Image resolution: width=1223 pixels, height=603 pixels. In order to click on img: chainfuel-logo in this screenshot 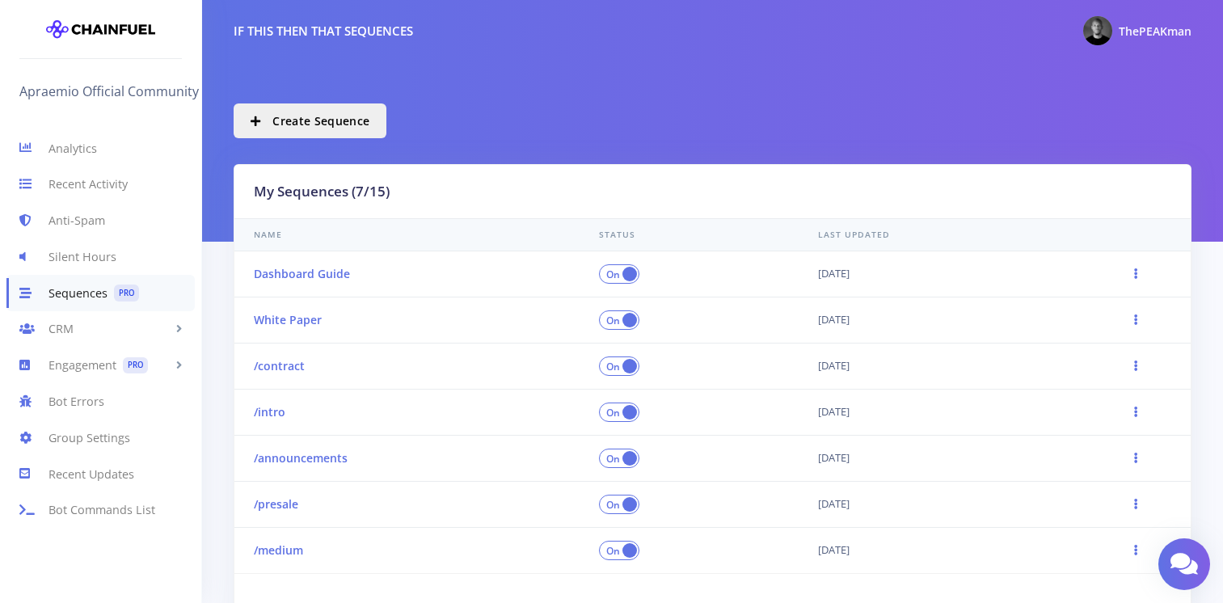, I will do `click(100, 29)`.